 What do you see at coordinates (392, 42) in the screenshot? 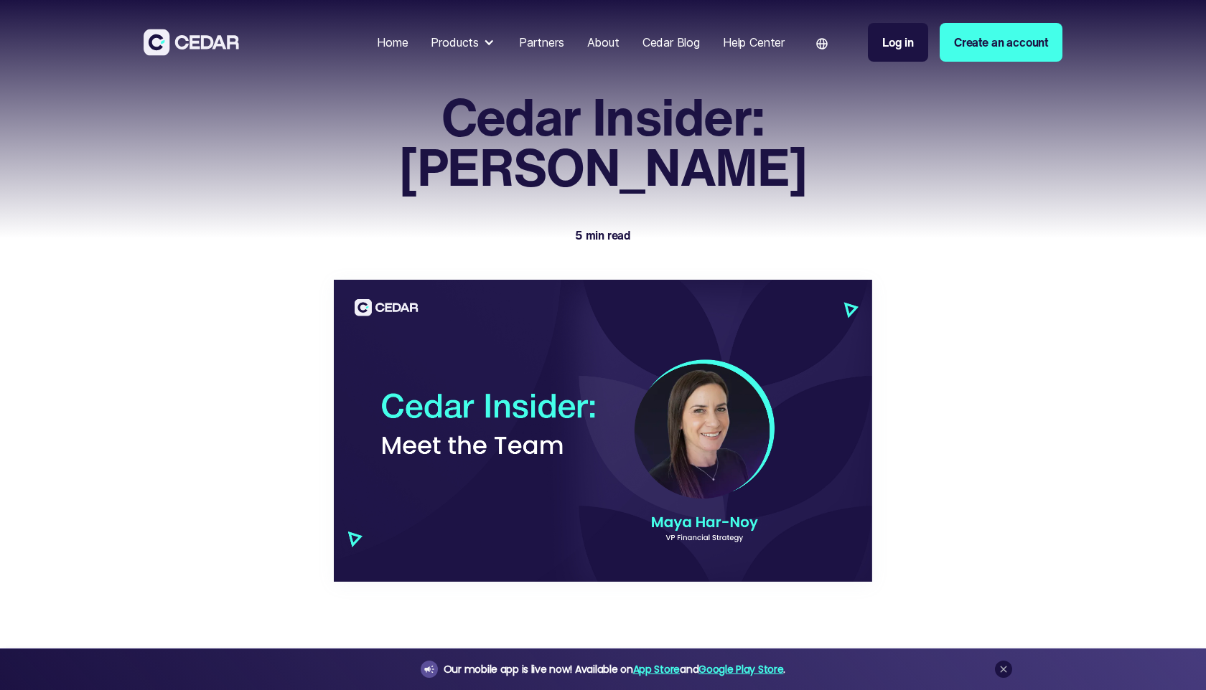
I see `div: Home` at bounding box center [392, 42].